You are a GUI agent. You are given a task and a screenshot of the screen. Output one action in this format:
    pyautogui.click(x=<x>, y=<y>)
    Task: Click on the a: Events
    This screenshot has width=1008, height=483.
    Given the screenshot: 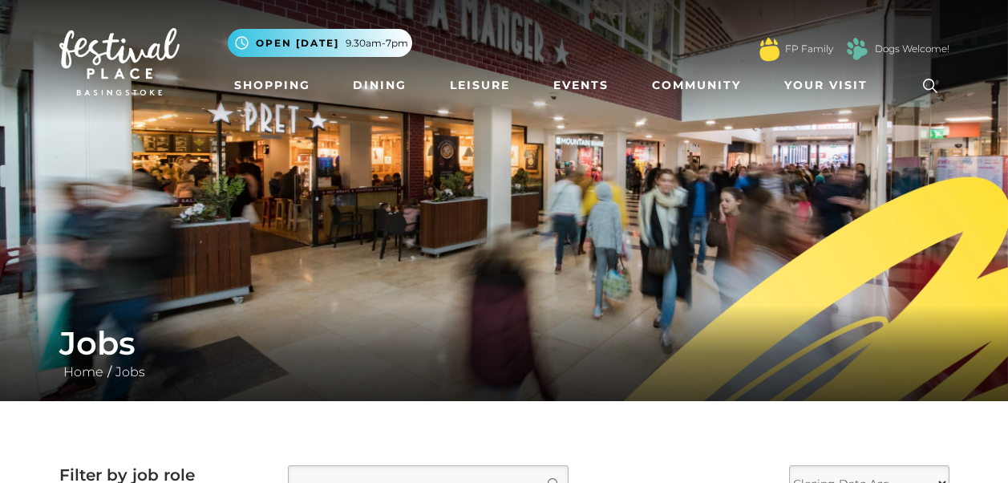 What is the action you would take?
    pyautogui.click(x=580, y=85)
    